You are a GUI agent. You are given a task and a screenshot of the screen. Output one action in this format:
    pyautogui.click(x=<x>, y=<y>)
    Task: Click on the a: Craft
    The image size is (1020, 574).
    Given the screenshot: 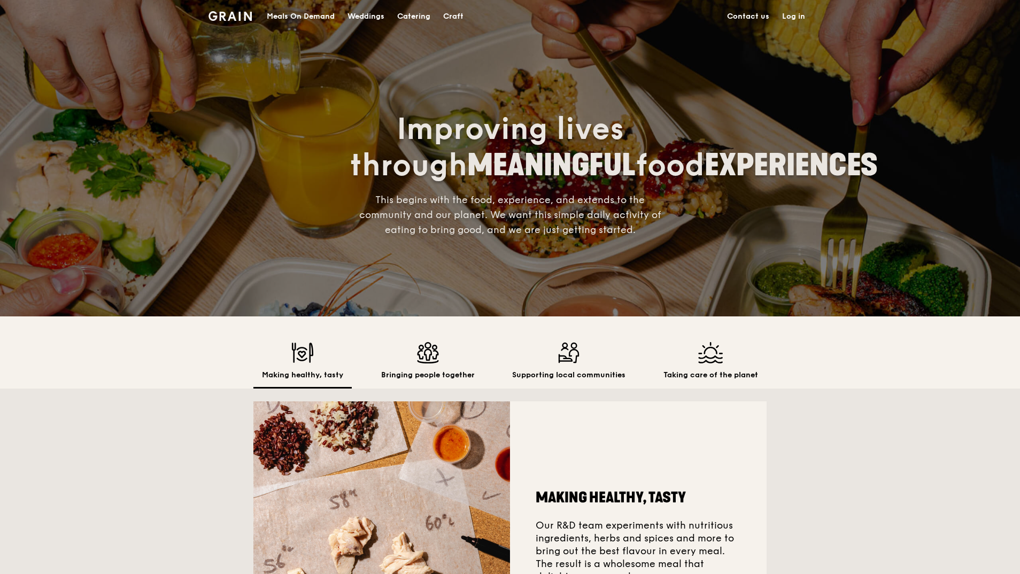 What is the action you would take?
    pyautogui.click(x=453, y=17)
    